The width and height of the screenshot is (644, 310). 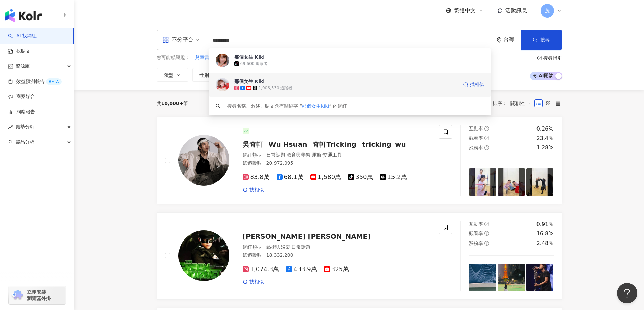 What do you see at coordinates (172, 75) in the screenshot?
I see `button: 類型` at bounding box center [172, 75].